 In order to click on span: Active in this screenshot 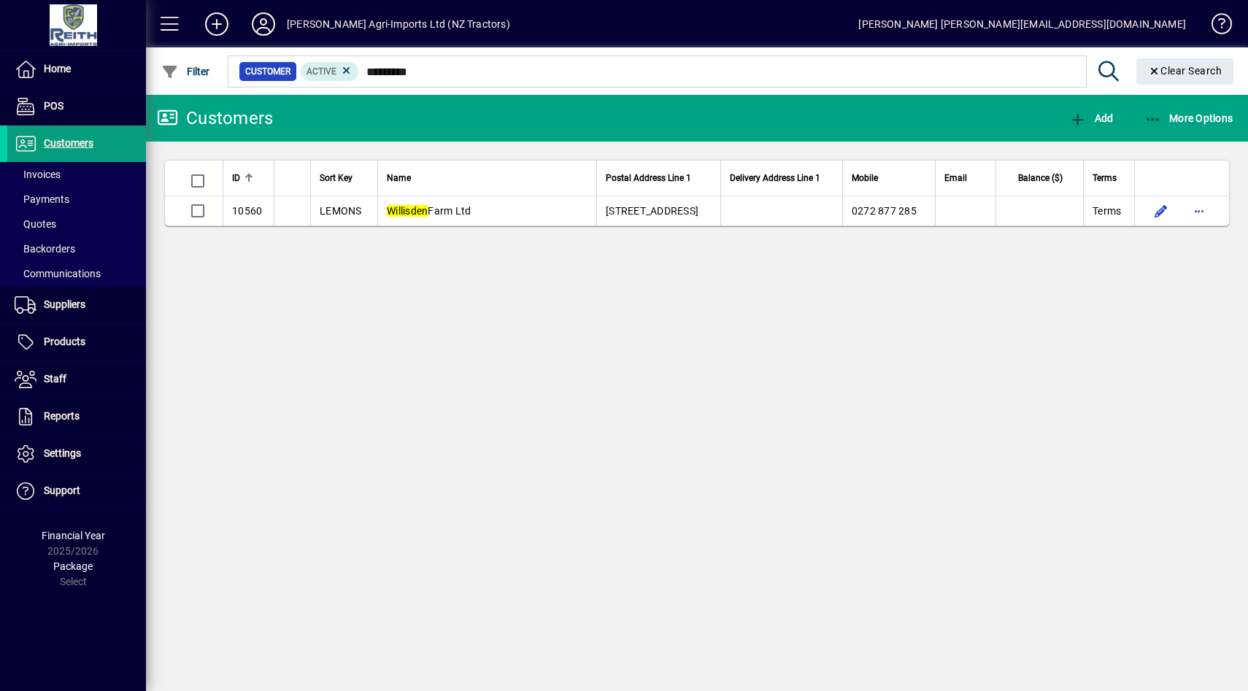, I will do `click(321, 71)`.